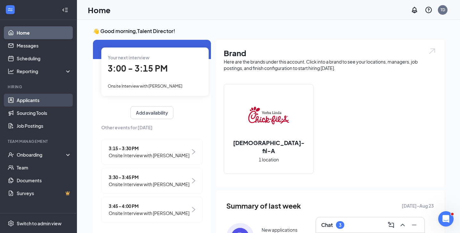 The width and height of the screenshot is (460, 233). What do you see at coordinates (44, 58) in the screenshot?
I see `a: Scheduling` at bounding box center [44, 58].